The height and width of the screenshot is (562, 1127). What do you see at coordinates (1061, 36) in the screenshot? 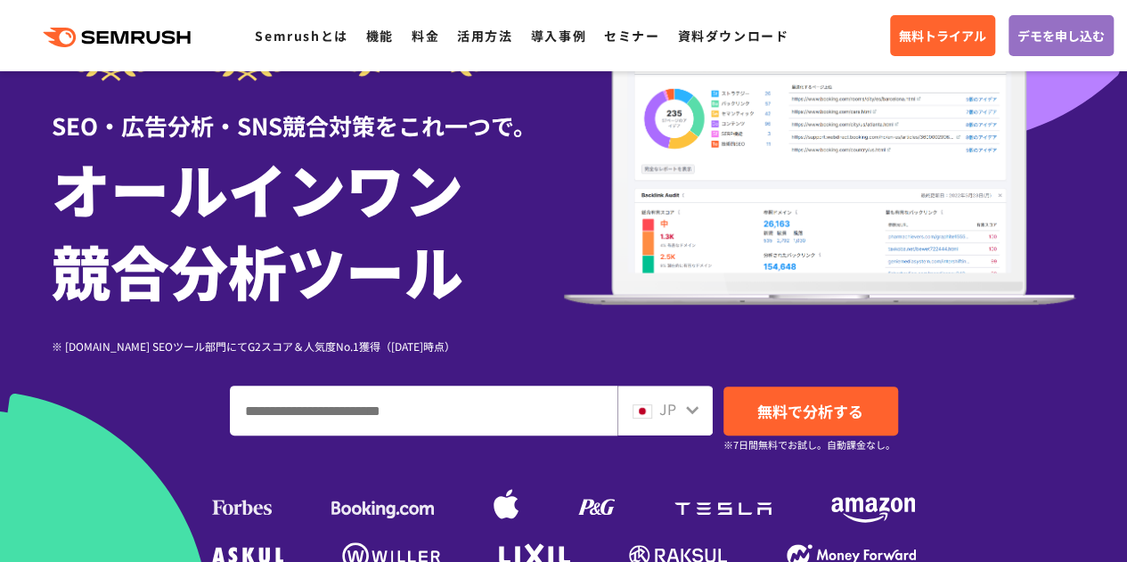
I see `span: デモを申し込む` at bounding box center [1061, 36].